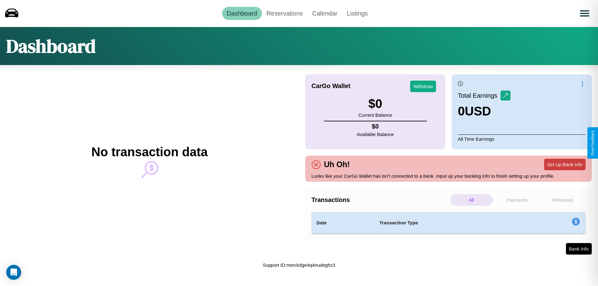 This screenshot has height=286, width=598. I want to click on h4: Transactions, so click(380, 200).